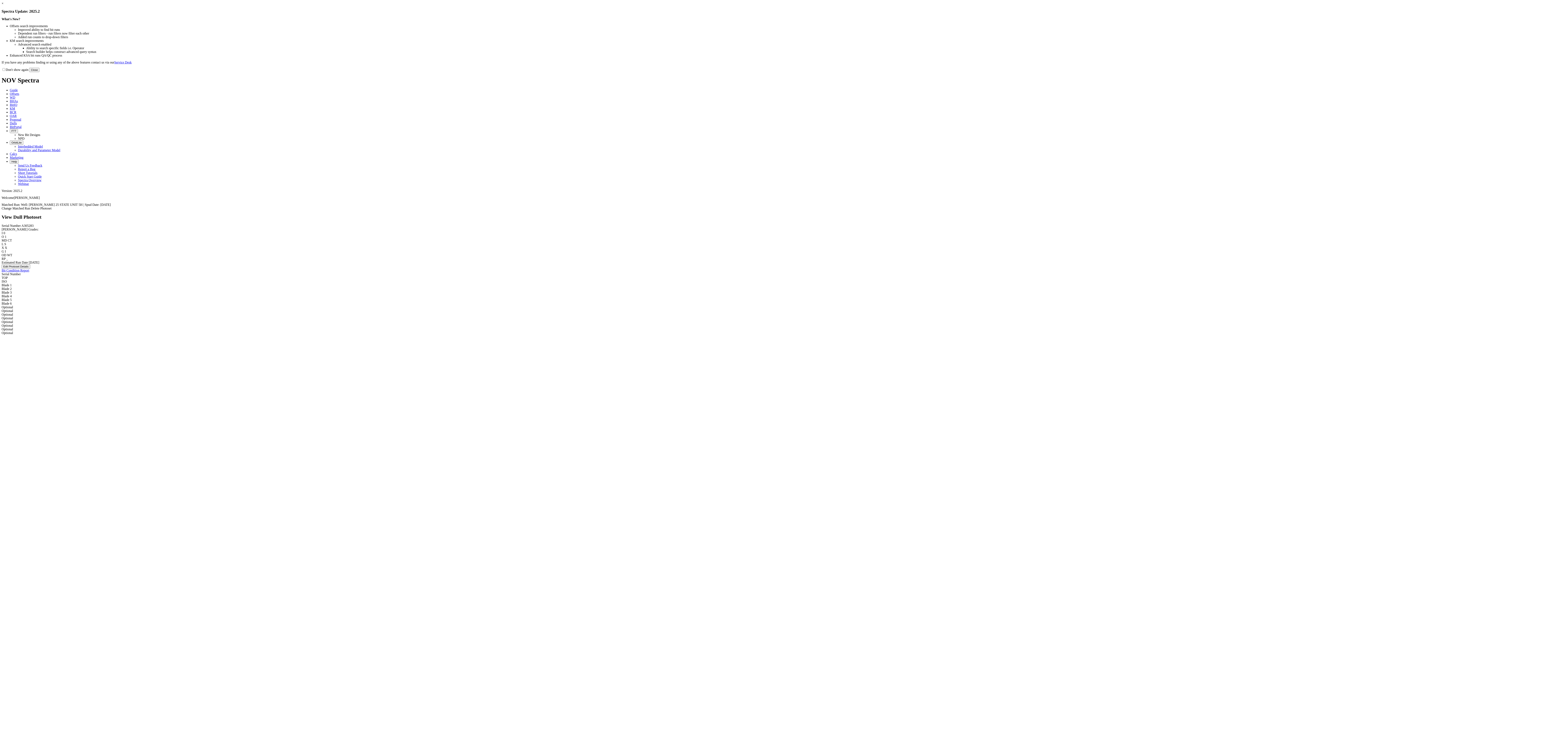 The height and width of the screenshot is (744, 1568). What do you see at coordinates (796, 52) in the screenshot?
I see `li: Search builder helps construct advanced query syntax` at bounding box center [796, 52].